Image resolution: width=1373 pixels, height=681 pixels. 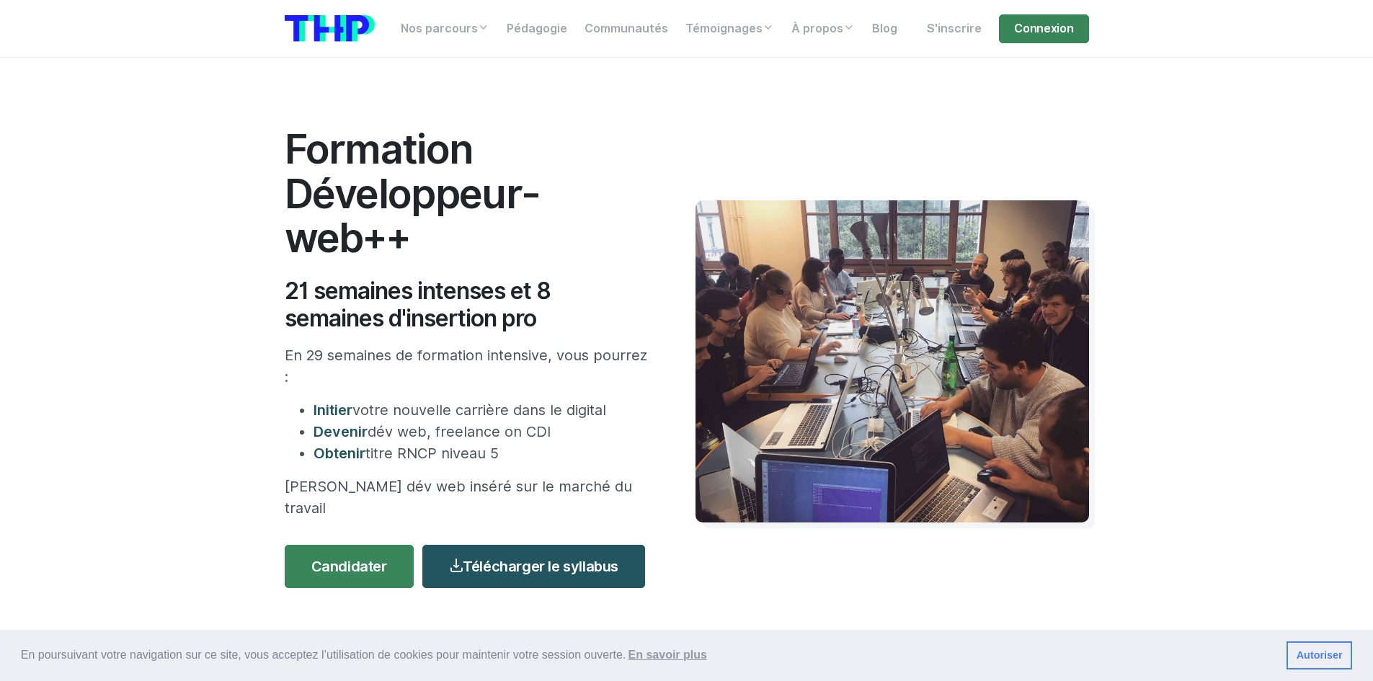 I want to click on a: Candidater, so click(x=349, y=566).